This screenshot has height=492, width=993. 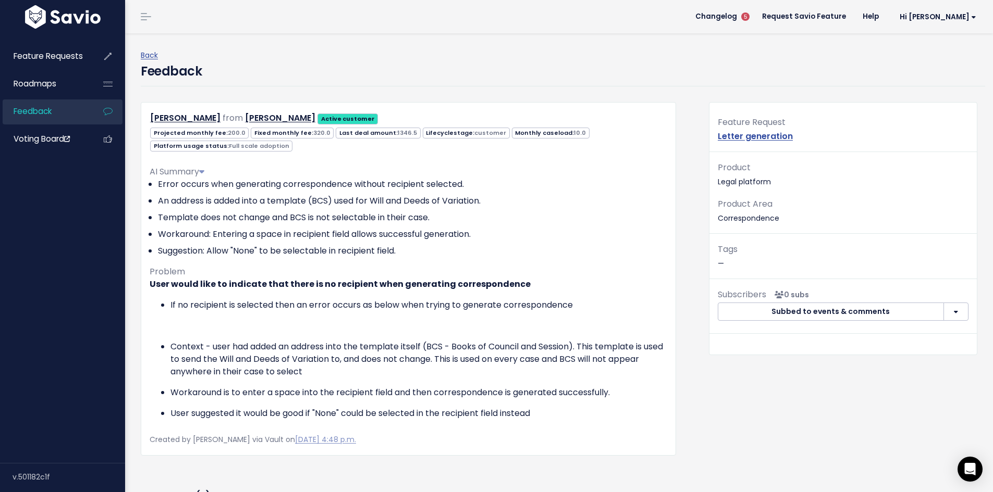 What do you see at coordinates (237, 133) in the screenshot?
I see `span: 200.0` at bounding box center [237, 133].